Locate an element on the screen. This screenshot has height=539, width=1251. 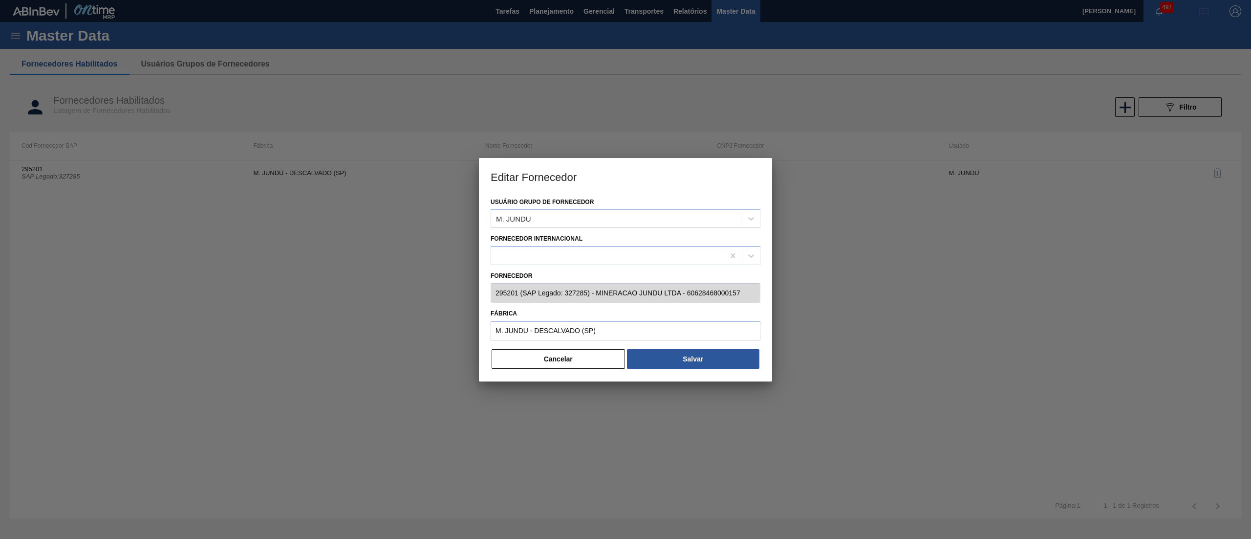
button: Cancelar is located at coordinates (558, 359).